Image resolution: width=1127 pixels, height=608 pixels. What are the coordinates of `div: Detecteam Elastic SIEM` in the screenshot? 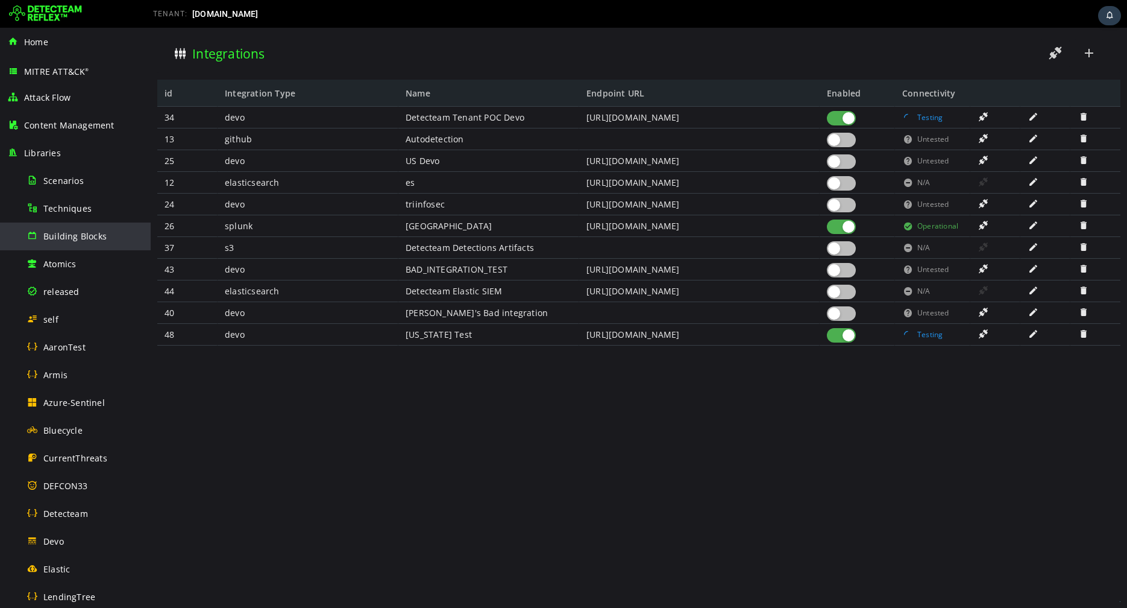 It's located at (338, 263).